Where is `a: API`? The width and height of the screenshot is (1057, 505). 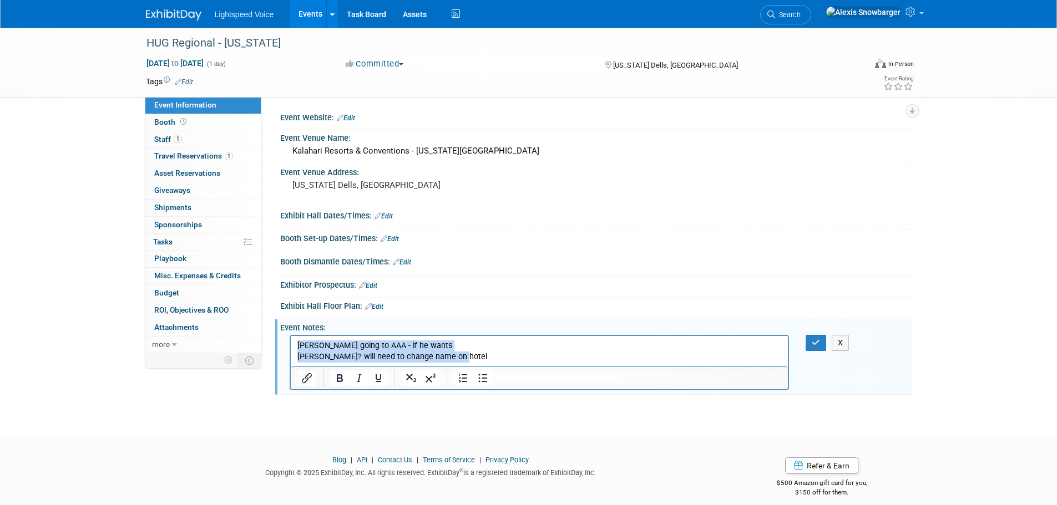
a: API is located at coordinates (362, 460).